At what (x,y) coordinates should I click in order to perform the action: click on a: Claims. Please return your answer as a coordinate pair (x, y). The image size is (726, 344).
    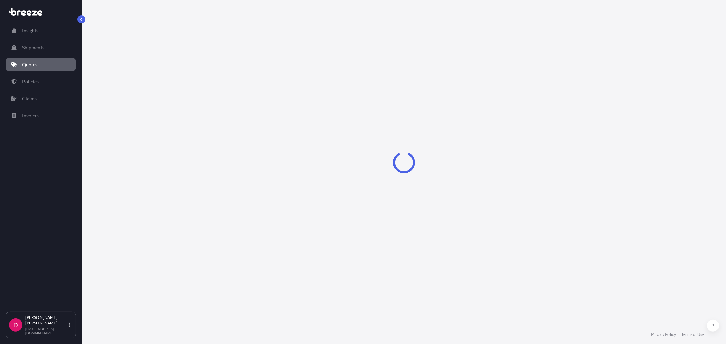
    Looking at the image, I should click on (41, 99).